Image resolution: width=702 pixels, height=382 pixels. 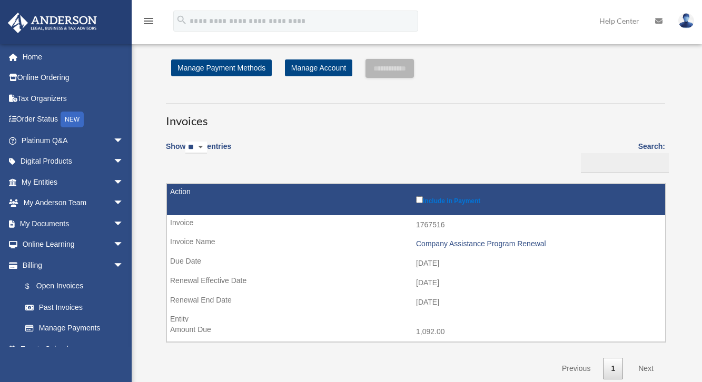 What do you see at coordinates (74, 329) in the screenshot?
I see `a: Manage Payments` at bounding box center [74, 329].